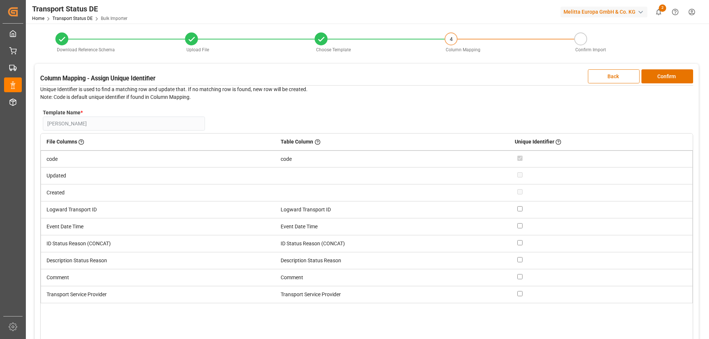 The image size is (709, 339). I want to click on div: Description Status Reason, so click(392, 261).